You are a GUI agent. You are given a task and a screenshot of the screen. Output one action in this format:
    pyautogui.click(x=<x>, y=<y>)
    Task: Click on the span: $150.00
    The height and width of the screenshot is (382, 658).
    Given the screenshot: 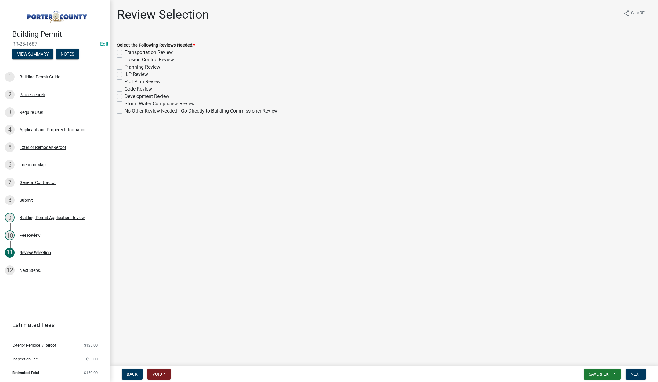 What is the action you would take?
    pyautogui.click(x=91, y=373)
    